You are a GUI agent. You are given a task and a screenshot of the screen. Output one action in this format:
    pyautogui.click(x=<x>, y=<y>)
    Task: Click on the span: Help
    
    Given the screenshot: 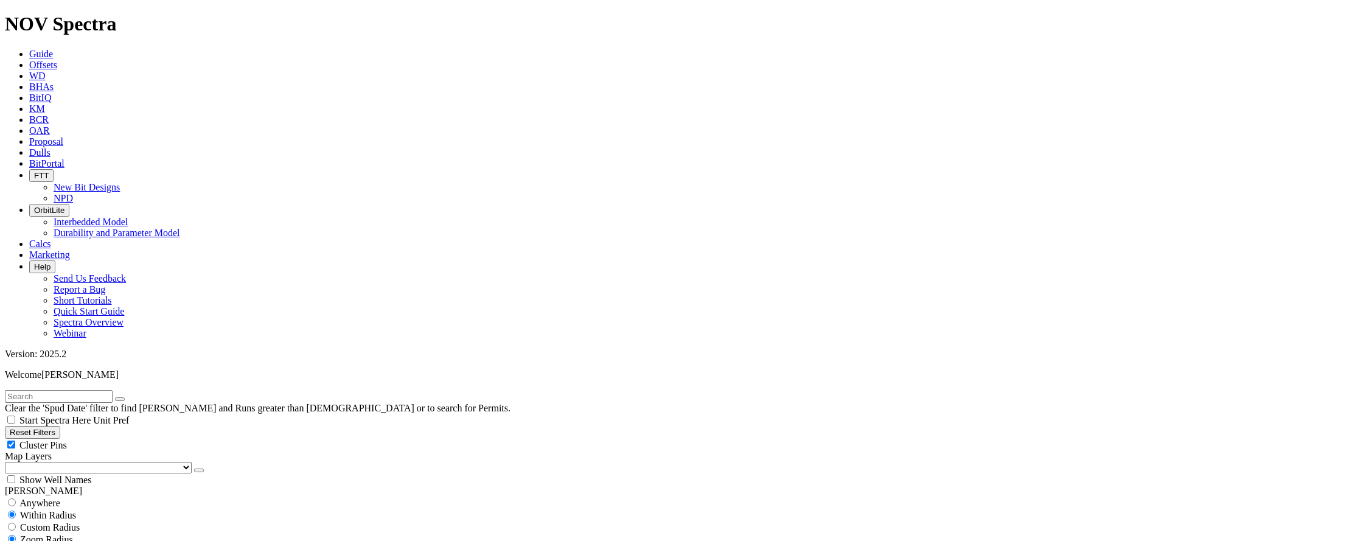 What is the action you would take?
    pyautogui.click(x=42, y=267)
    